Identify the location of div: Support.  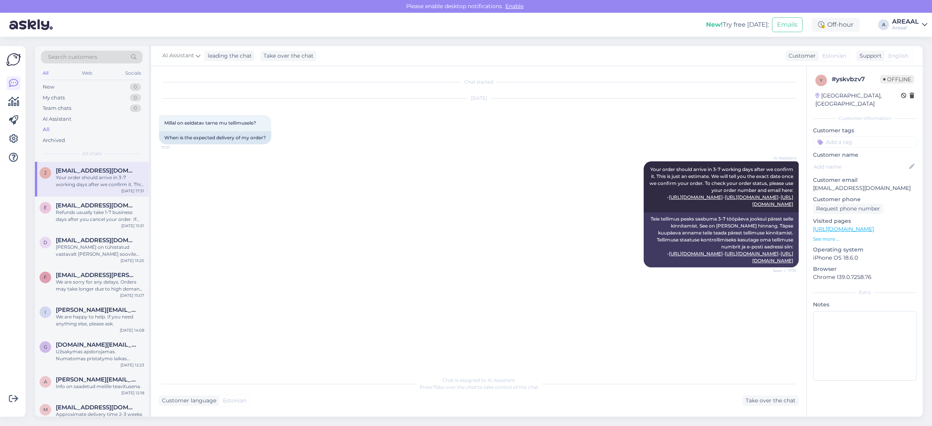
(868, 56).